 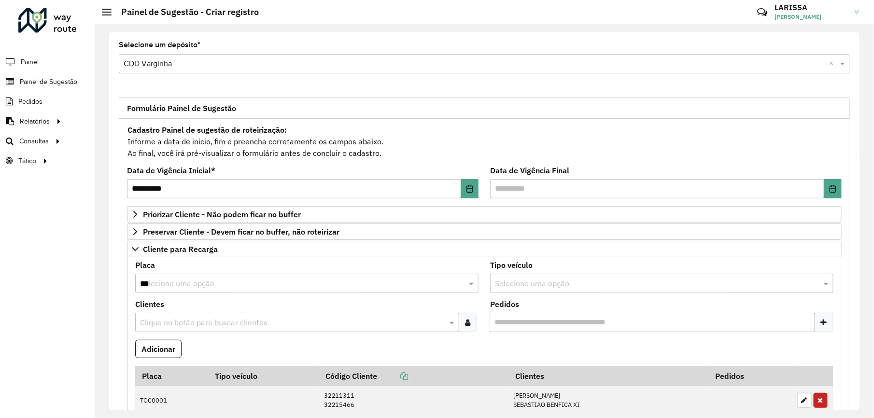 What do you see at coordinates (511, 265) in the screenshot?
I see `label: Tipo veículo` at bounding box center [511, 265].